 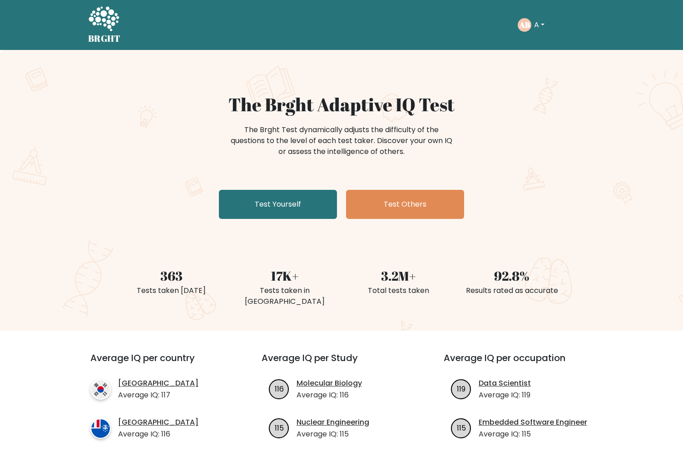 What do you see at coordinates (341, 141) in the screenshot?
I see `div: The Brght Test dynamically adjusts the difficulty of the questions to the level of each test take...` at bounding box center [341, 141].